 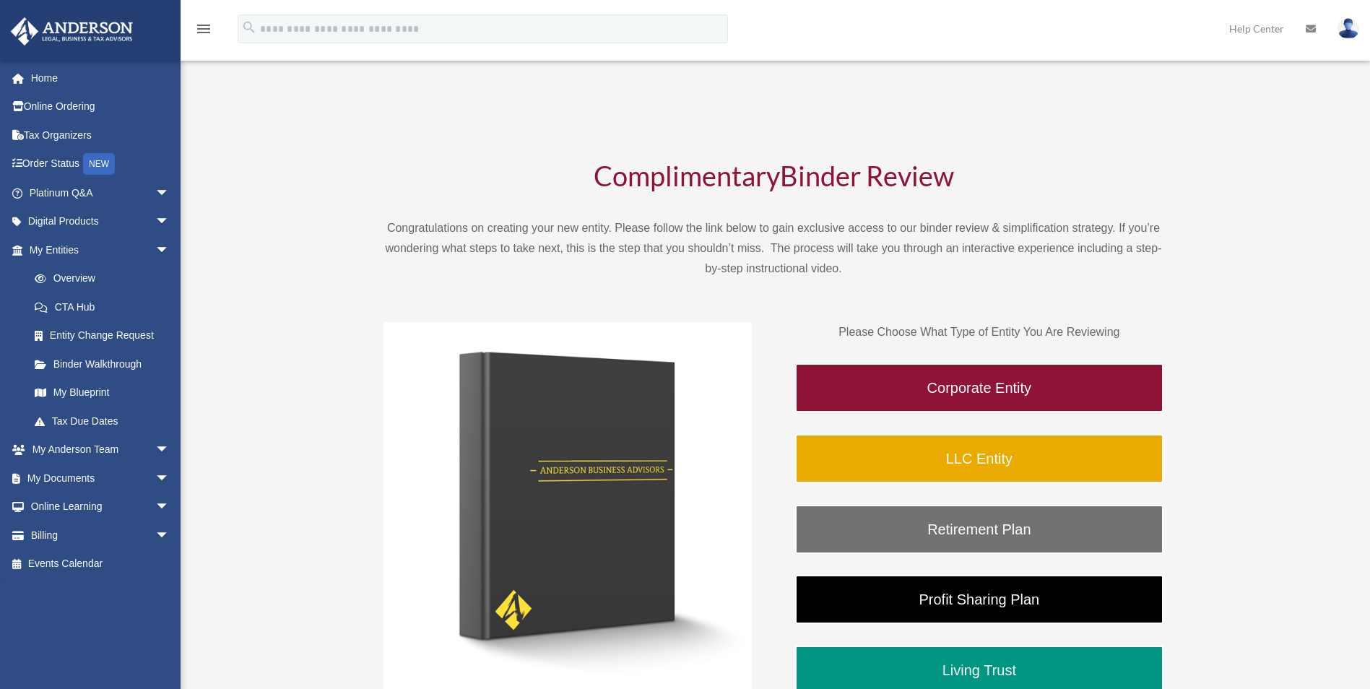 What do you see at coordinates (105, 307) in the screenshot?
I see `a: CTA Hub` at bounding box center [105, 307].